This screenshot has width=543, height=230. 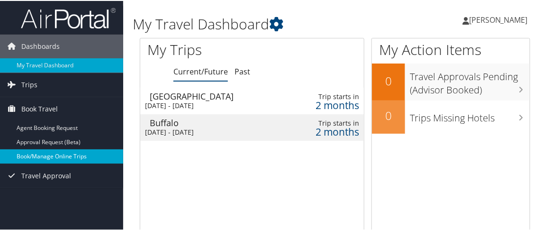 What do you see at coordinates (451, 49) in the screenshot?
I see `h1: My Action Items` at bounding box center [451, 49].